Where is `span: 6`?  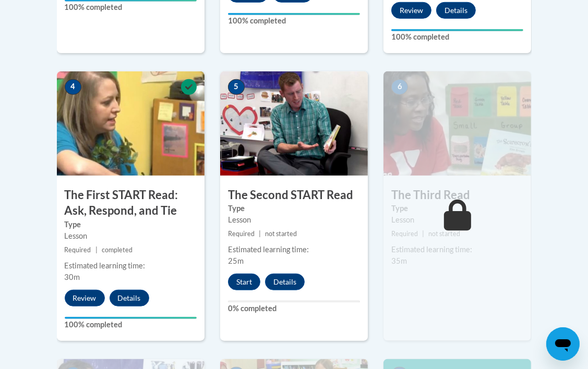
span: 6 is located at coordinates (399, 87).